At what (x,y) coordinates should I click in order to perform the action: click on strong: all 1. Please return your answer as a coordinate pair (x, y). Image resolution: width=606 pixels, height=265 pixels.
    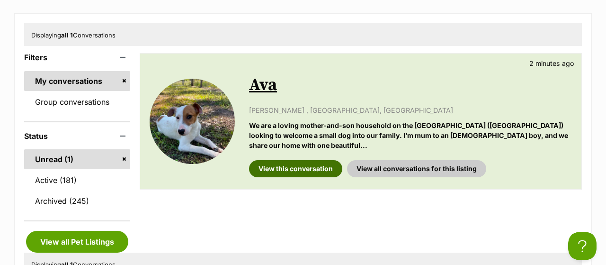
    Looking at the image, I should click on (67, 35).